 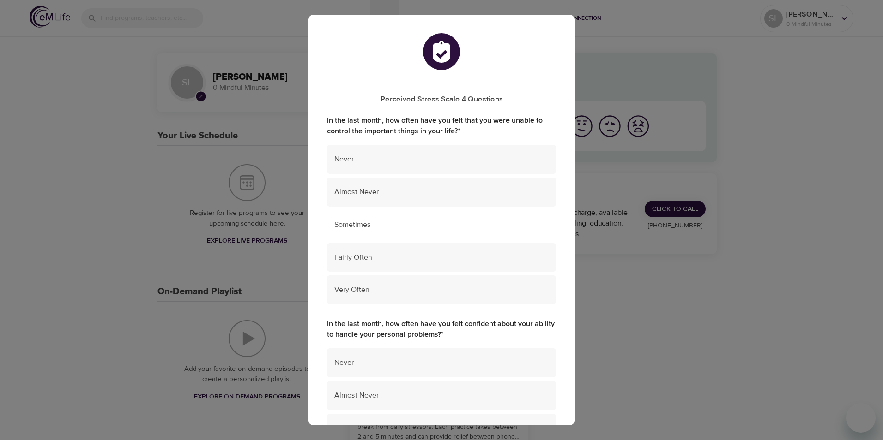 I want to click on span: Very Often, so click(x=441, y=290).